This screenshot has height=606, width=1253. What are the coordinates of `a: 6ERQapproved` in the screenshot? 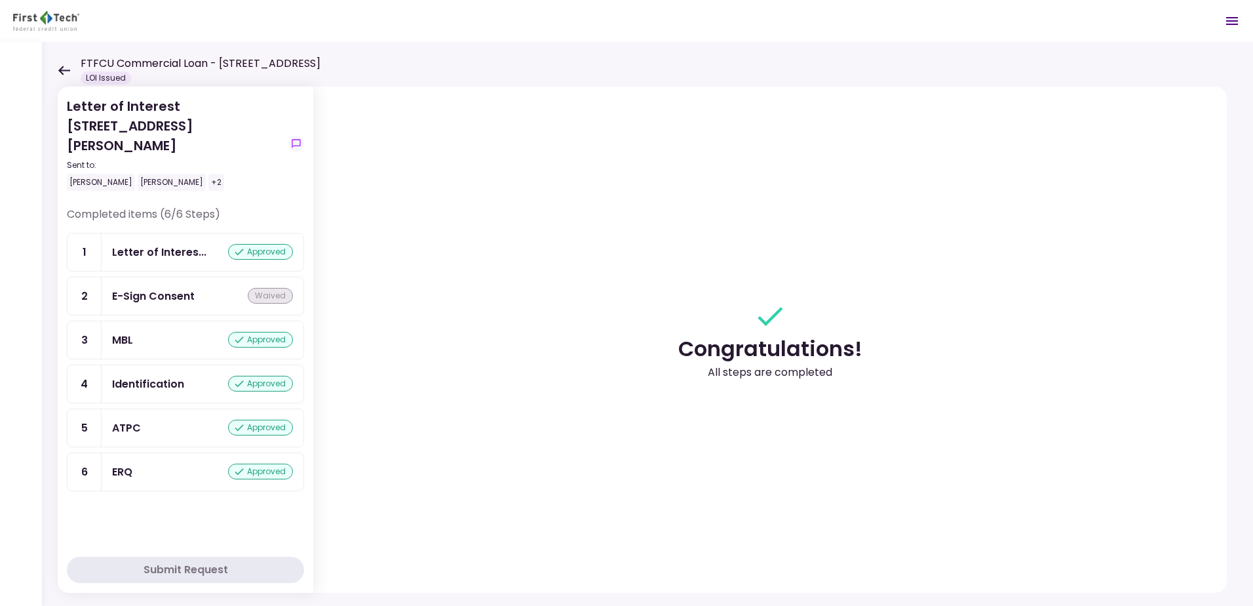 It's located at (186, 471).